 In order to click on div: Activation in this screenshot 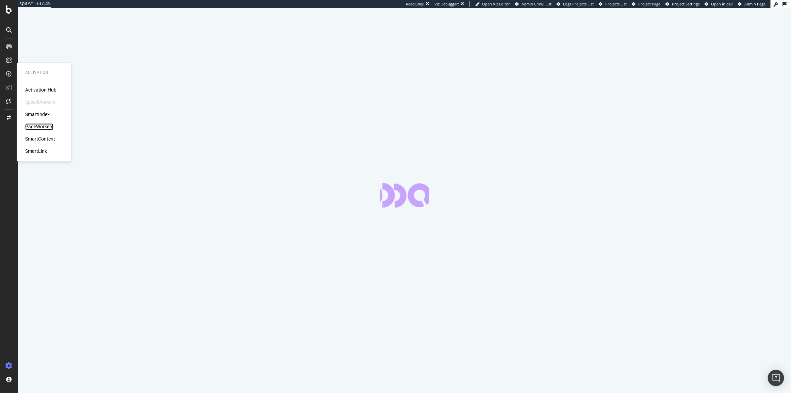, I will do `click(44, 72)`.